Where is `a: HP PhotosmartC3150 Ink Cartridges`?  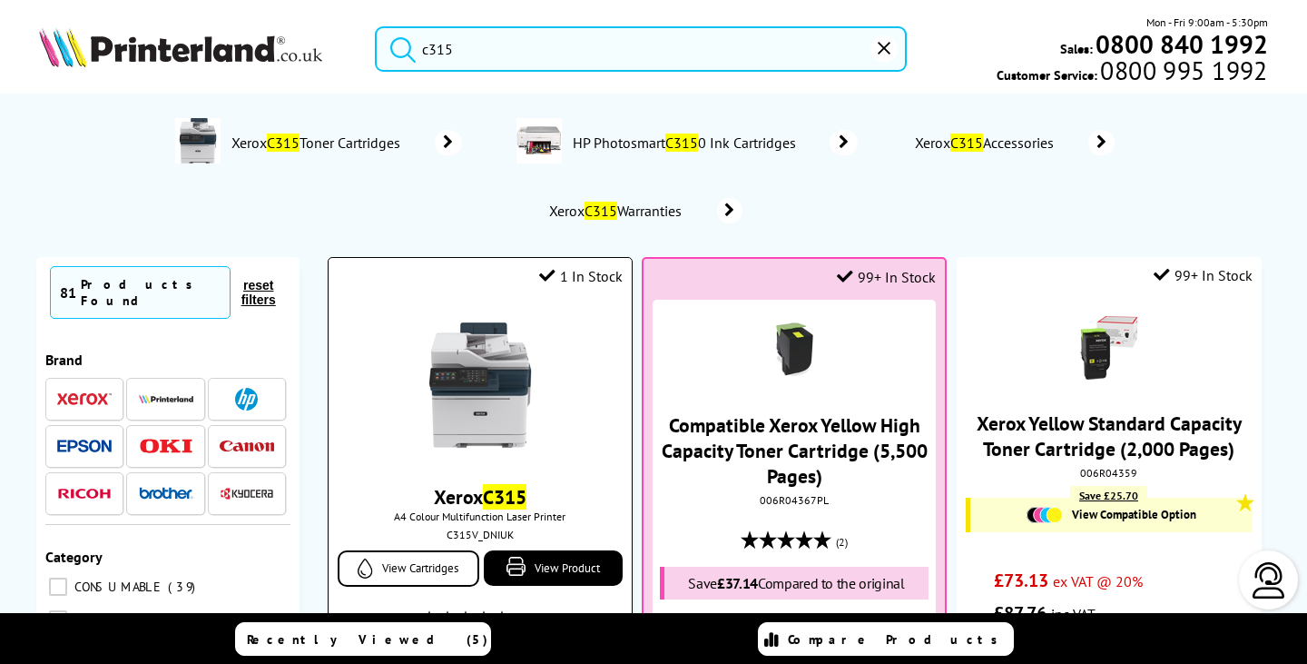
a: HP PhotosmartC3150 Ink Cartridges is located at coordinates (714, 143).